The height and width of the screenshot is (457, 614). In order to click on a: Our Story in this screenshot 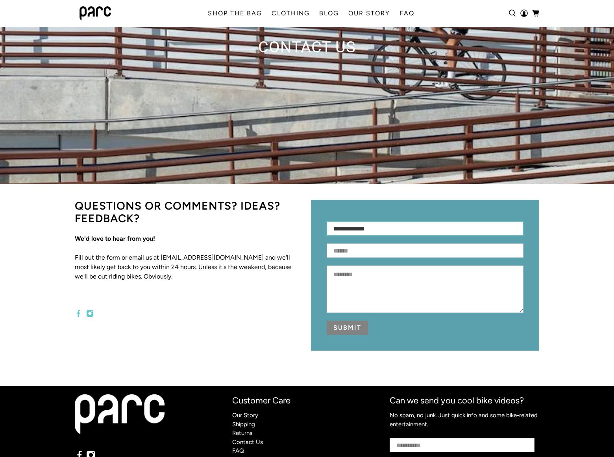, I will do `click(245, 415)`.